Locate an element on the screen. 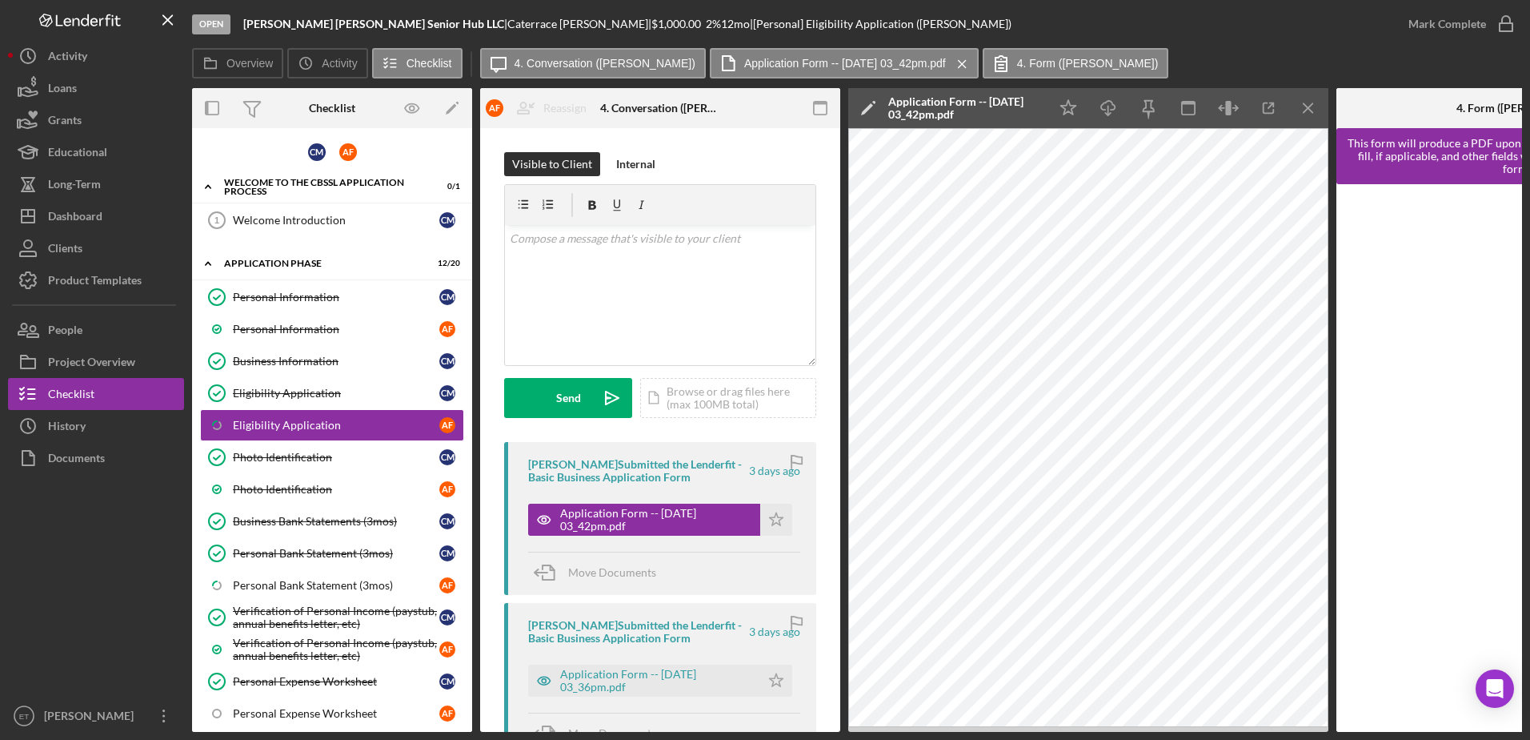 Image resolution: width=1530 pixels, height=740 pixels. div: 2 % is located at coordinates (713, 24).